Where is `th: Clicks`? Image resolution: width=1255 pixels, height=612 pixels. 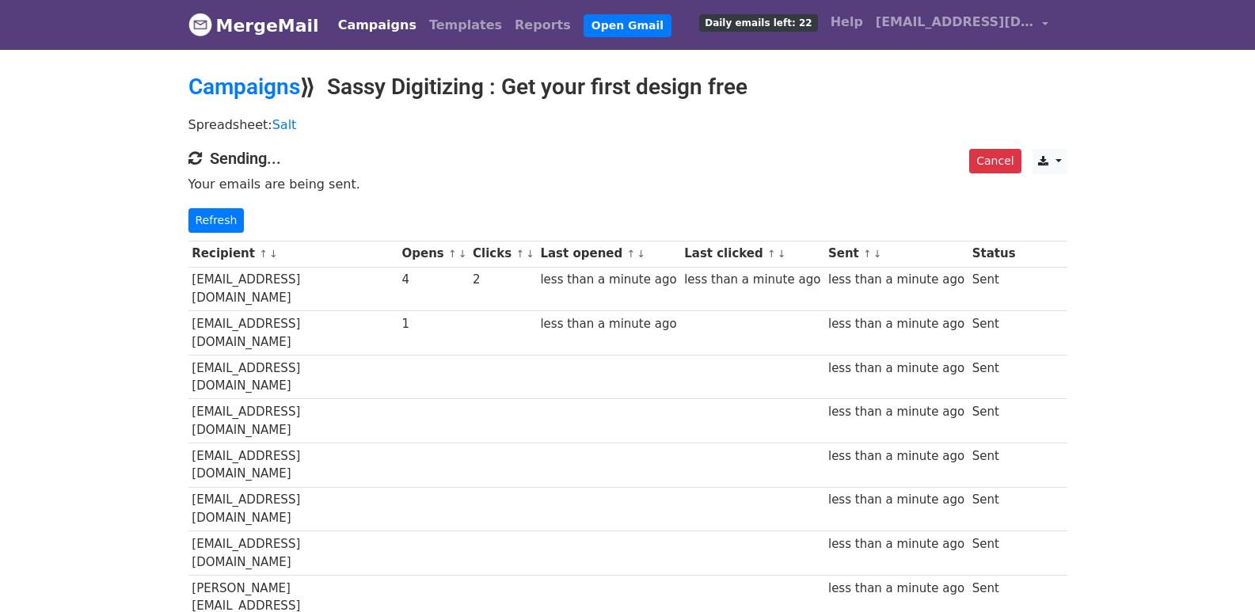 th: Clicks is located at coordinates (502, 253).